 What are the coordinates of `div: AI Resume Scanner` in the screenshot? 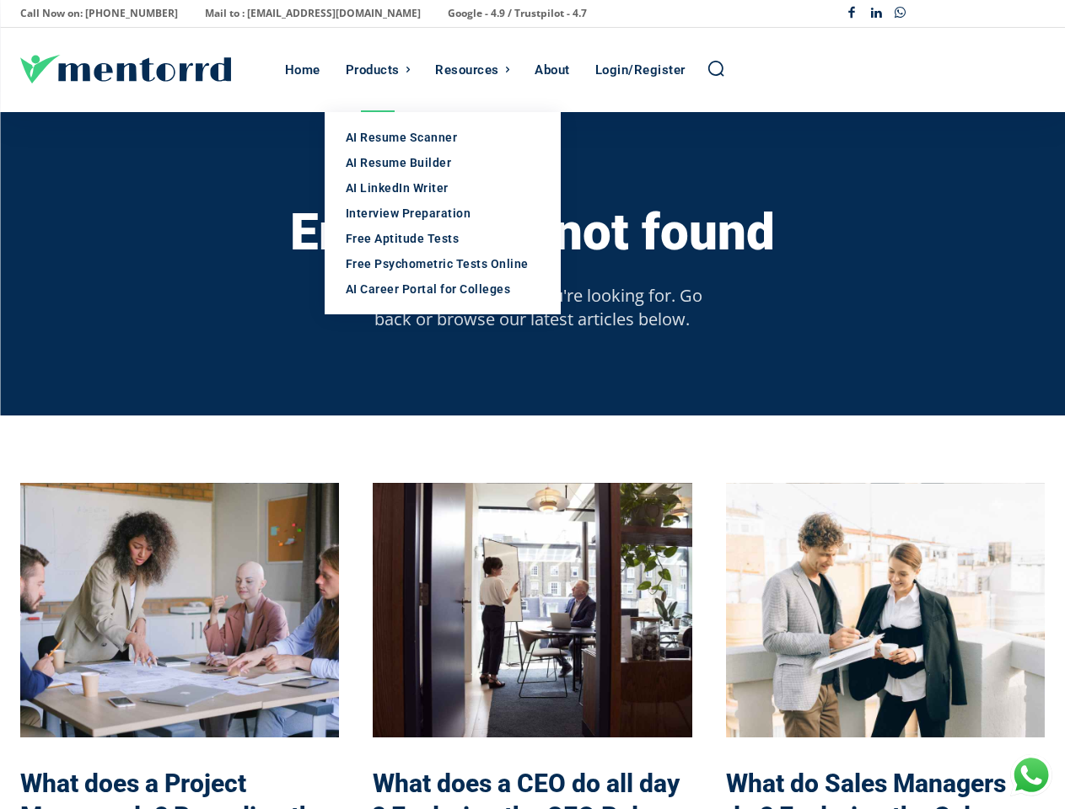 It's located at (443, 137).